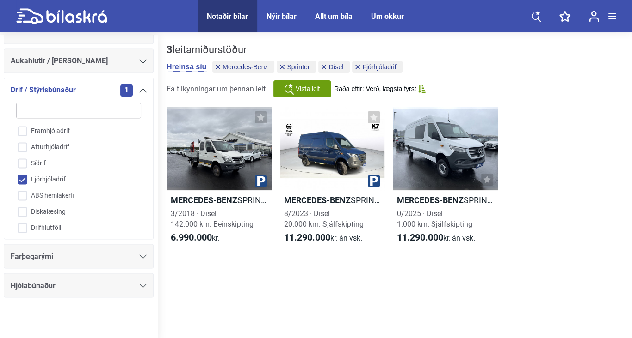 The height and width of the screenshot is (338, 632). What do you see at coordinates (227, 16) in the screenshot?
I see `div: Notaðir bílar` at bounding box center [227, 16].